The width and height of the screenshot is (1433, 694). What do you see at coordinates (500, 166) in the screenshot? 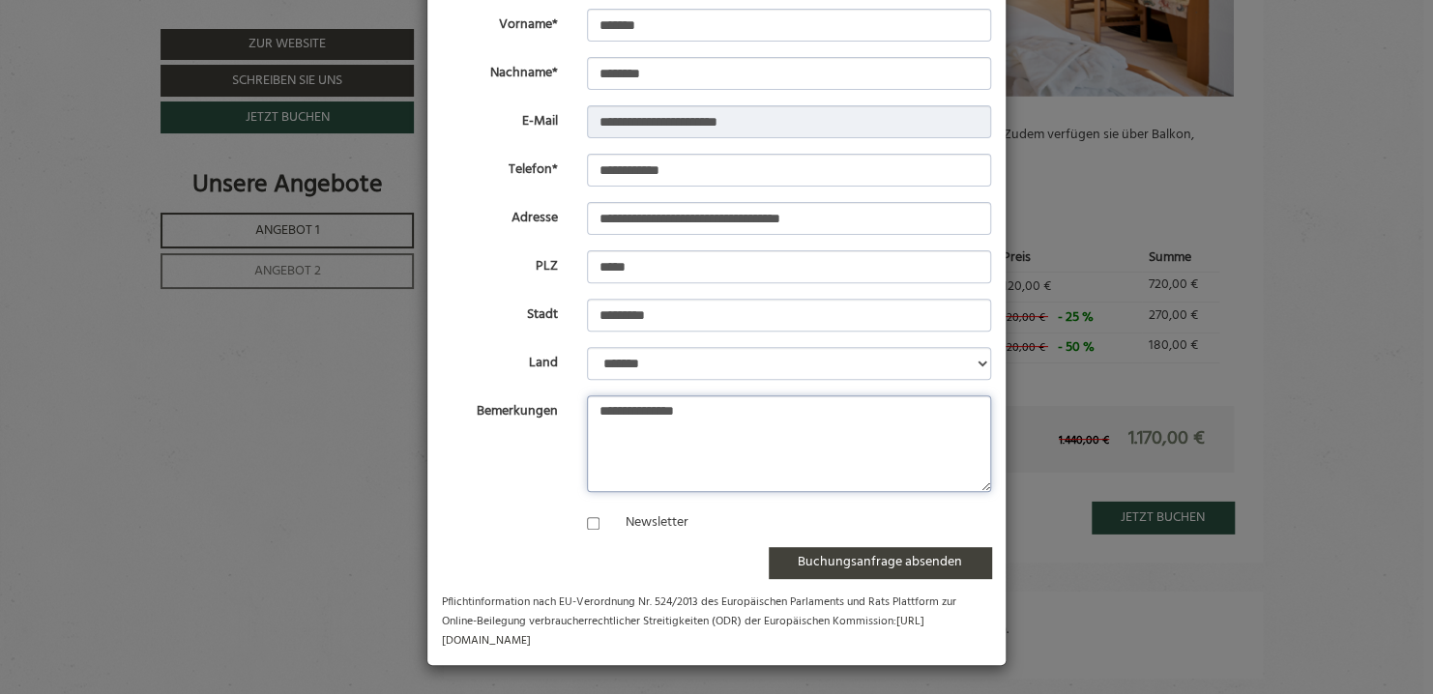
I see `label: Telefon*` at bounding box center [500, 166].